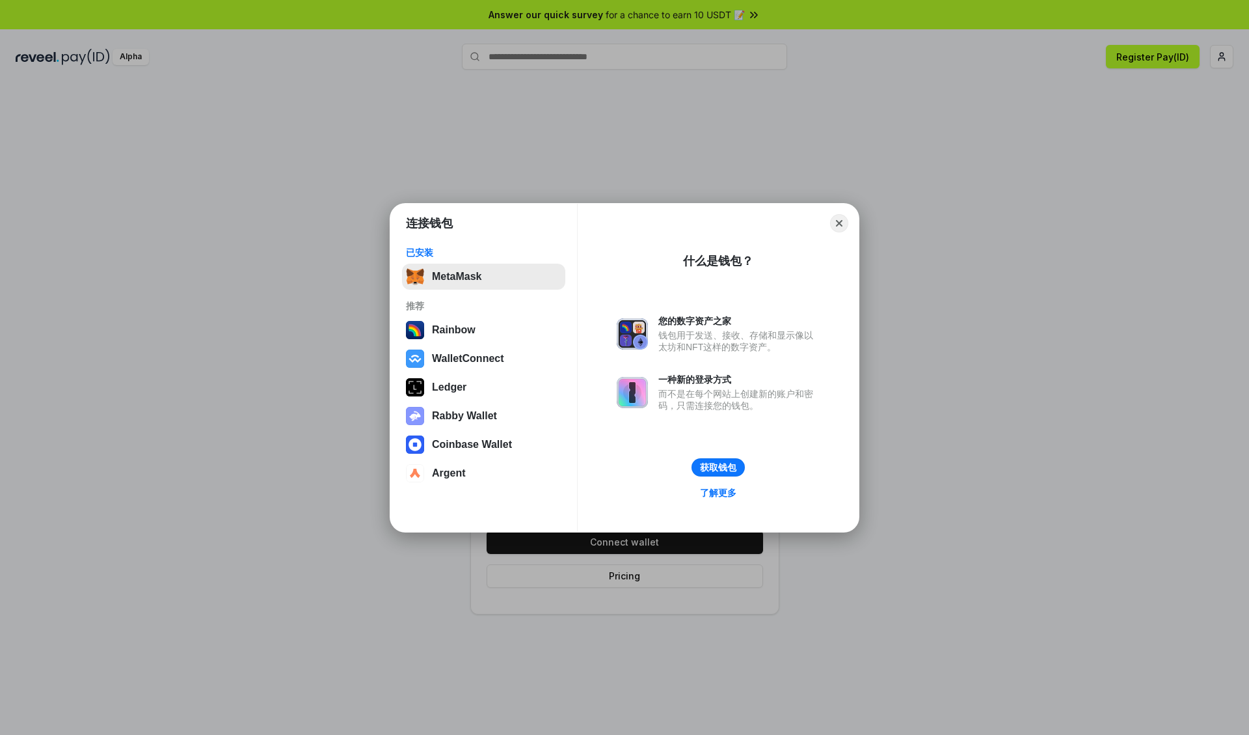 This screenshot has width=1249, height=735. What do you see at coordinates (718, 261) in the screenshot?
I see `div: 什么是钱包？` at bounding box center [718, 261].